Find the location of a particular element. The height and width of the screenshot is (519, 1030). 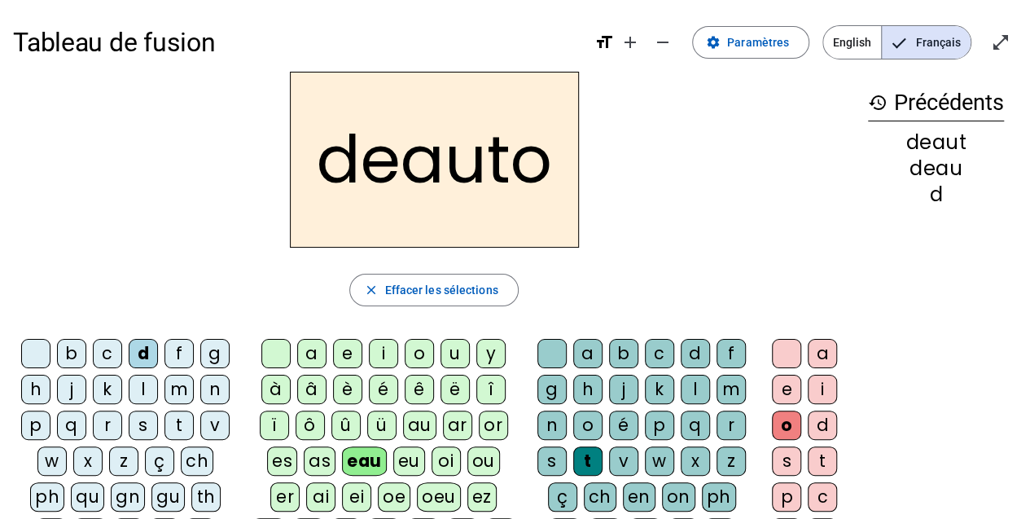

div: or is located at coordinates (494, 425).